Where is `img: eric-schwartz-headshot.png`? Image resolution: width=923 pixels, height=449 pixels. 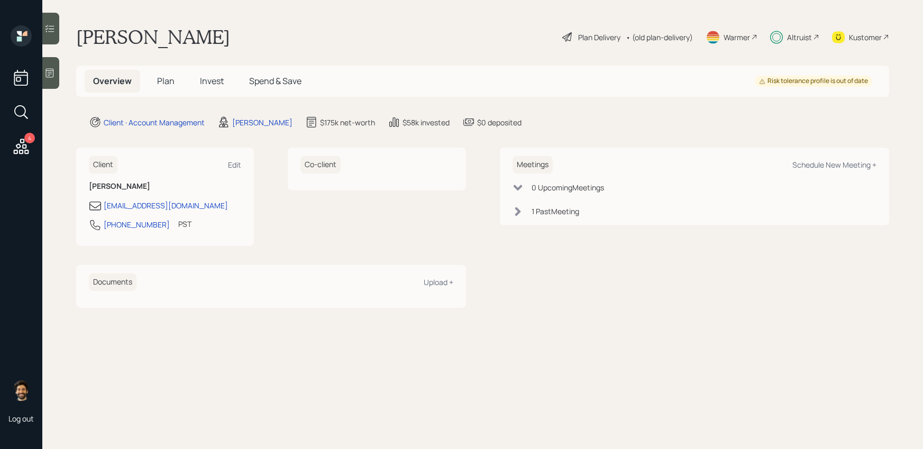 img: eric-schwartz-headshot.png is located at coordinates (21, 390).